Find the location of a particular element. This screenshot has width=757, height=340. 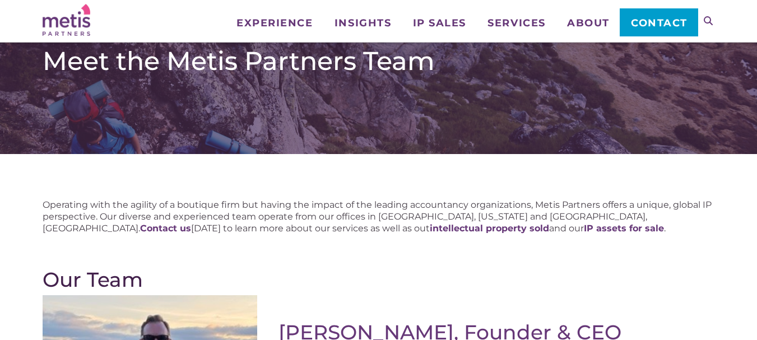

h2: Our Team is located at coordinates (379, 279).